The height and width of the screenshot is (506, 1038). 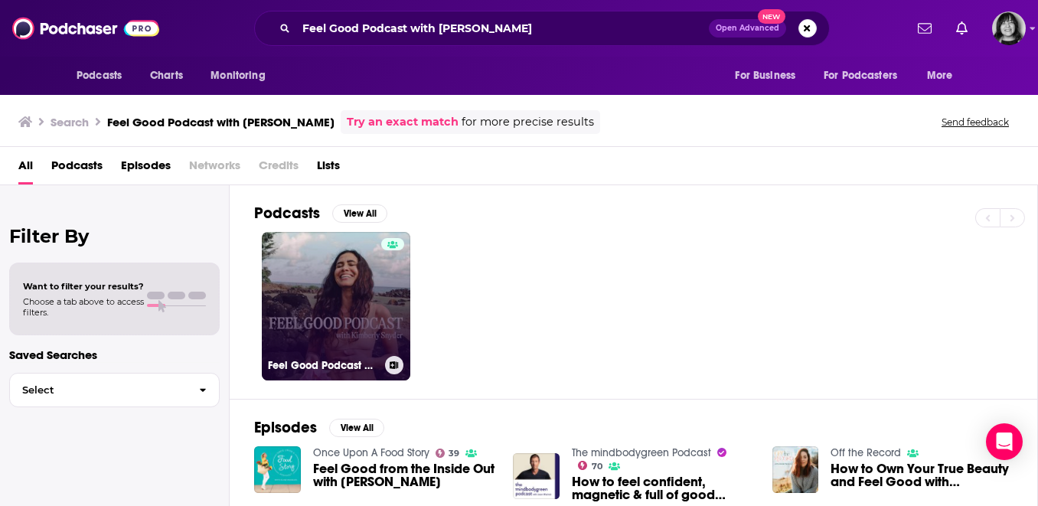 I want to click on span: Choose a tab above to access filters., so click(x=83, y=307).